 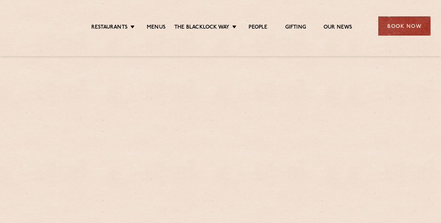 What do you see at coordinates (202, 28) in the screenshot?
I see `a: The Blacklock Way` at bounding box center [202, 28].